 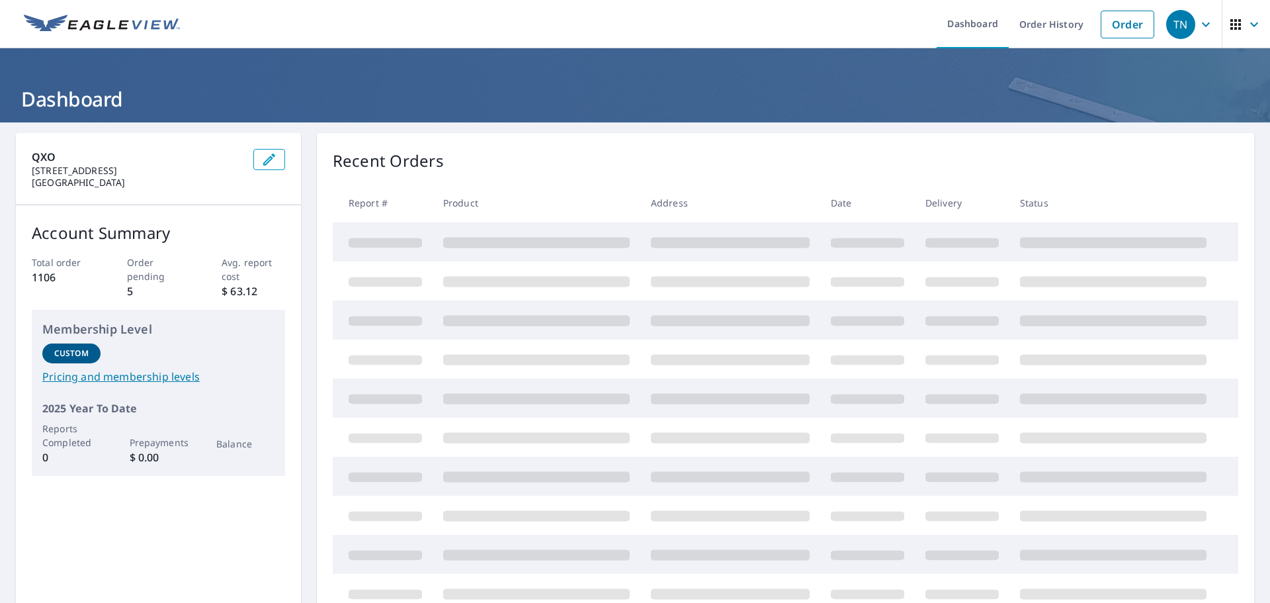 What do you see at coordinates (635, 99) in the screenshot?
I see `h1: Dashboard` at bounding box center [635, 99].